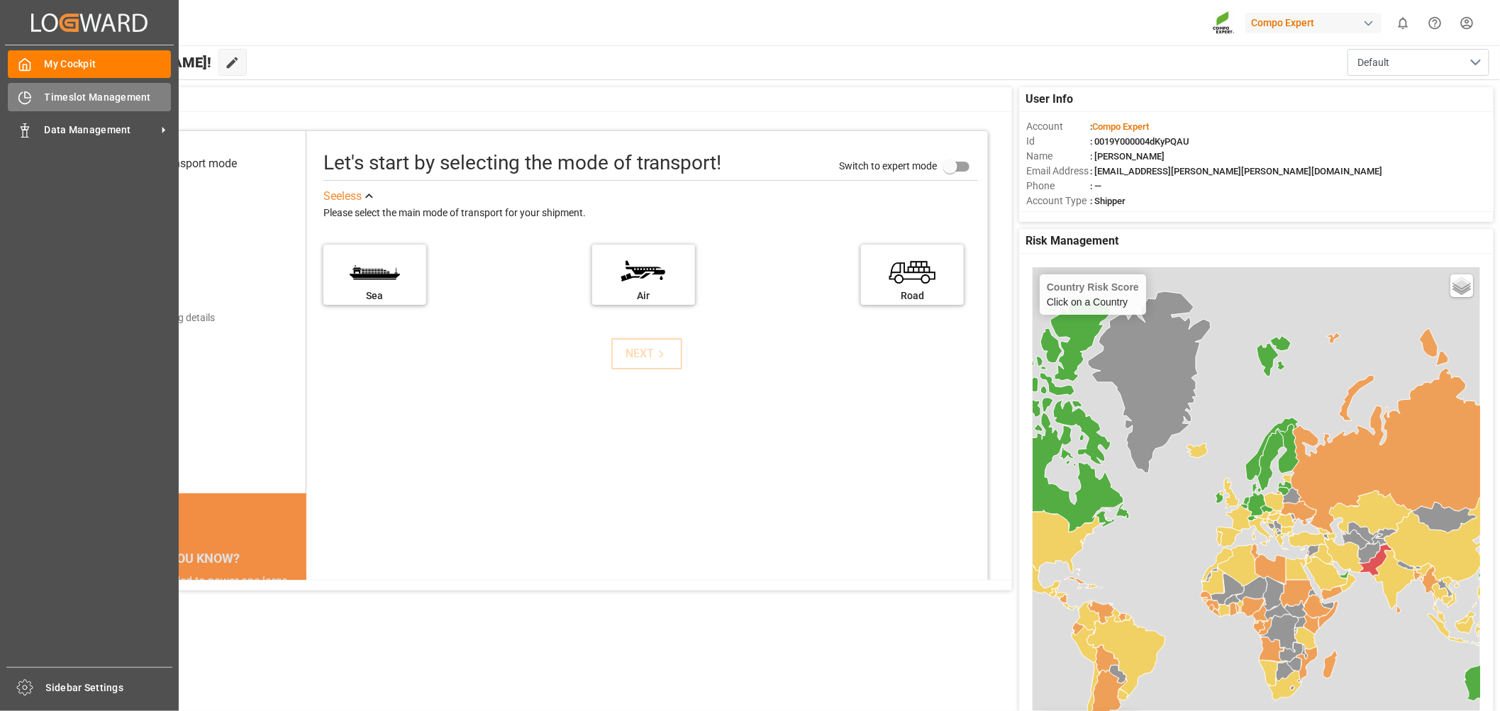 This screenshot has height=711, width=1500. What do you see at coordinates (89, 96) in the screenshot?
I see `a: Timeslot Management` at bounding box center [89, 96].